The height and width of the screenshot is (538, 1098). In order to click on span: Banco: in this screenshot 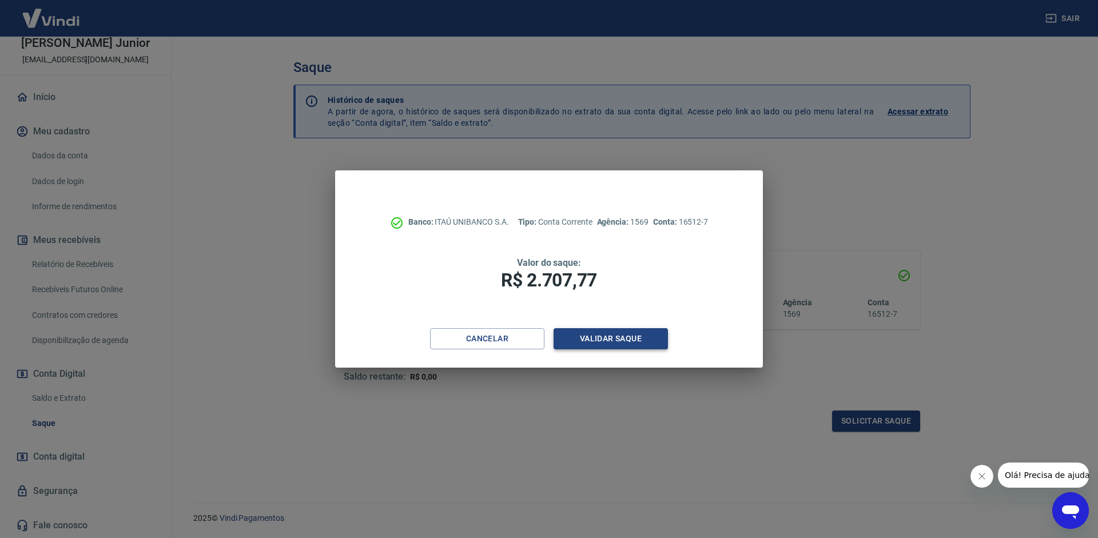, I will do `click(422, 222)`.